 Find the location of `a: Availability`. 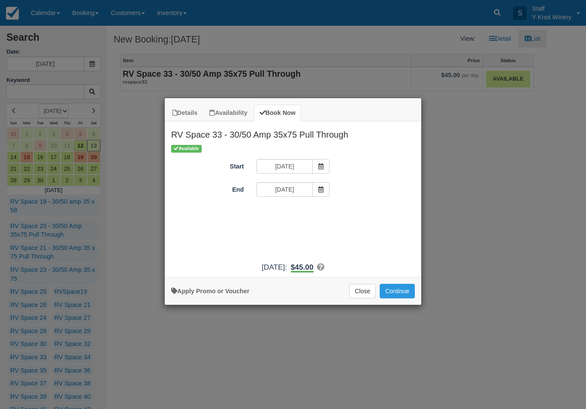

a: Availability is located at coordinates (228, 113).